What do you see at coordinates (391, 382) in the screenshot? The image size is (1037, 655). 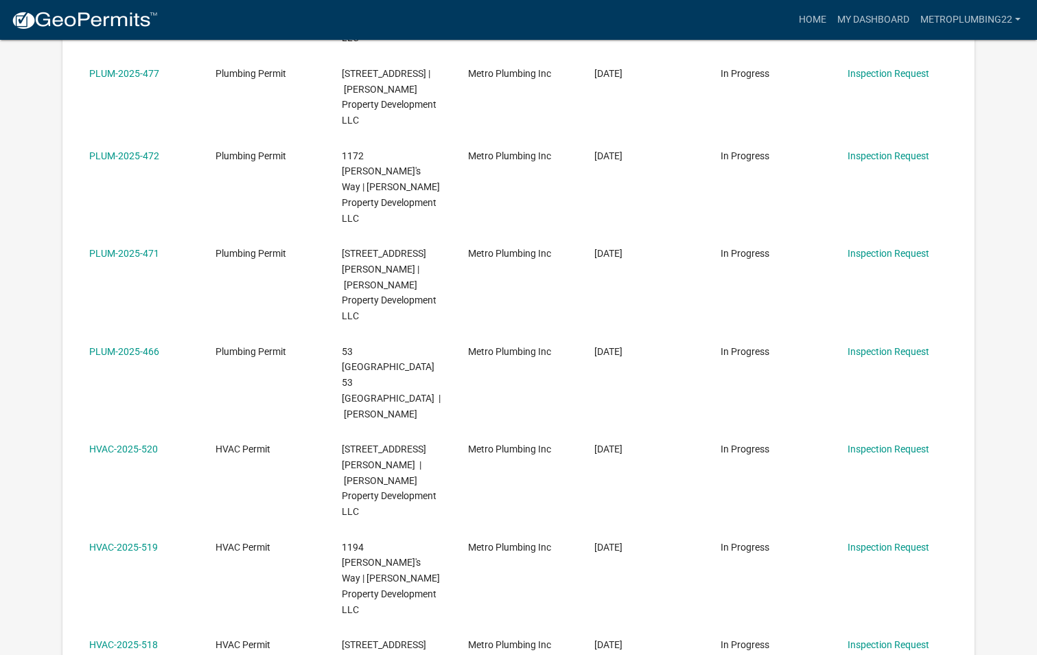 I see `span: 53 ARCTIC SPRINGS 53 Arctic Springs | Hock Nathan` at bounding box center [391, 382].